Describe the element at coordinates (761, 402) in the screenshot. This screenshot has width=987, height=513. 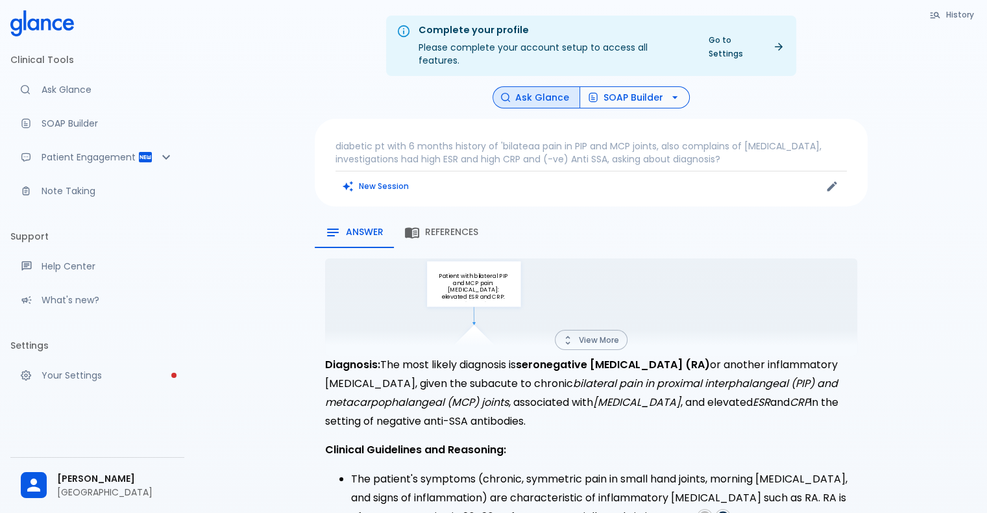
I see `em: ESR` at that location.